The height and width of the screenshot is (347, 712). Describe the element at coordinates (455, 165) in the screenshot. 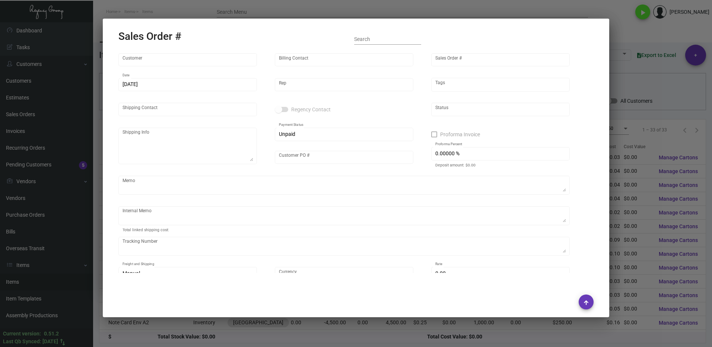

I see `mat-hint: Deposit amount: $0.00` at that location.